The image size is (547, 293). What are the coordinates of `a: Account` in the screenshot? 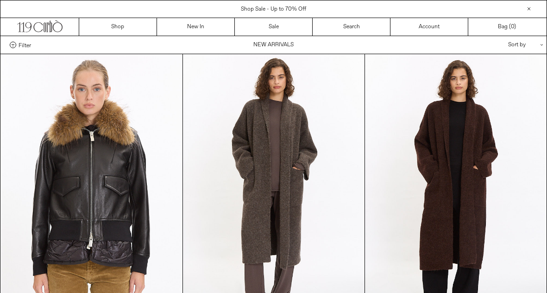 It's located at (429, 27).